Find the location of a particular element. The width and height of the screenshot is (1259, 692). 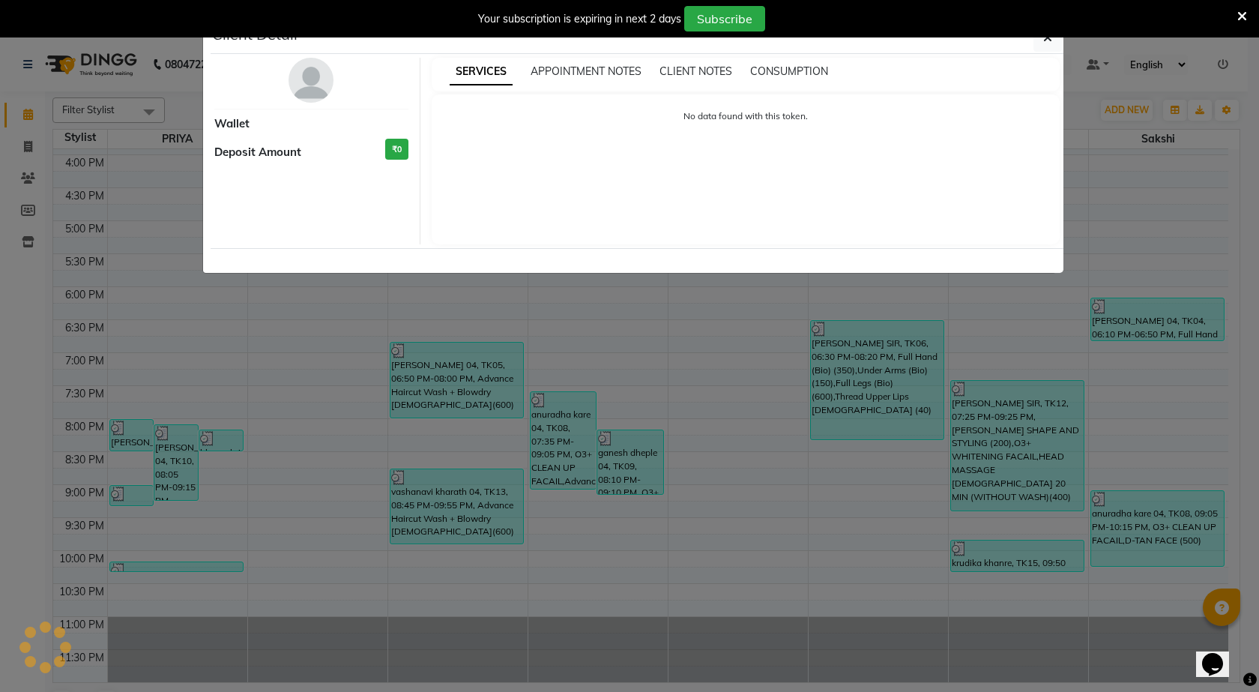

span: SERVICES is located at coordinates (481, 72).